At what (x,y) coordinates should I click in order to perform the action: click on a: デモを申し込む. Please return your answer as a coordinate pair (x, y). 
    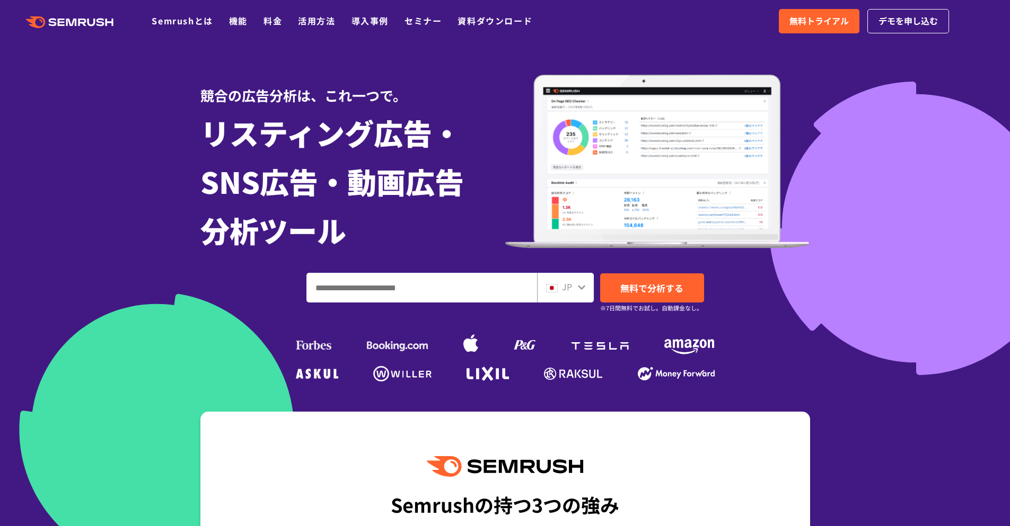
    Looking at the image, I should click on (908, 21).